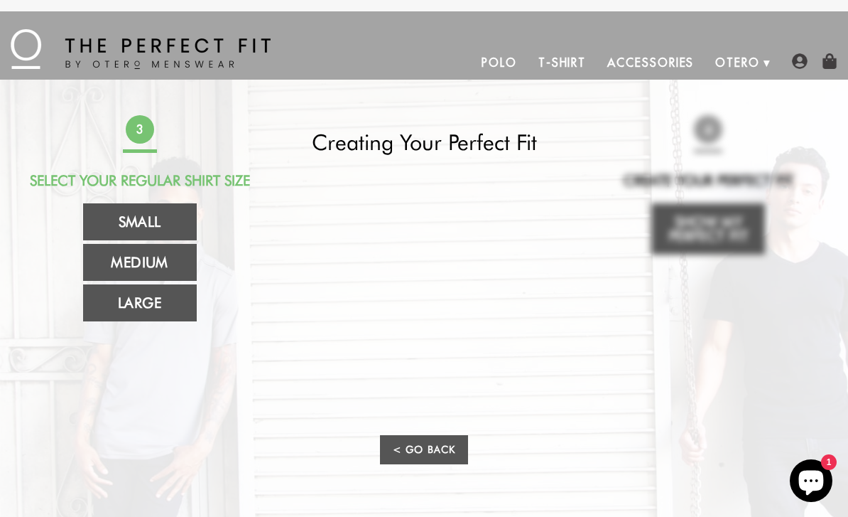  Describe the element at coordinates (139, 129) in the screenshot. I see `span: 3` at that location.